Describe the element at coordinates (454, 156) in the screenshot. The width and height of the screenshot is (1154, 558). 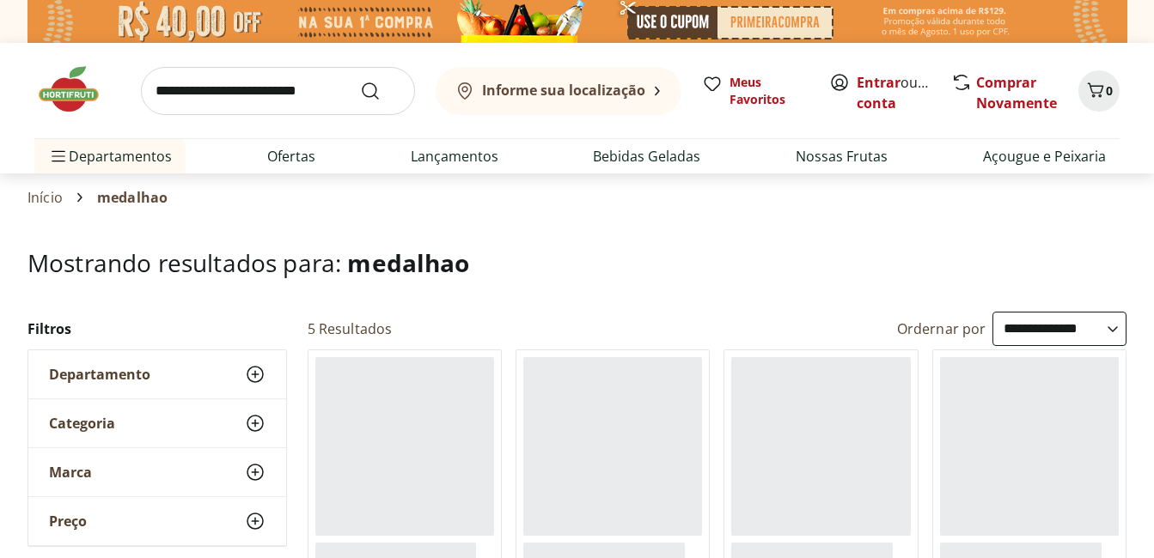
I see `a: Lançamentos` at that location.